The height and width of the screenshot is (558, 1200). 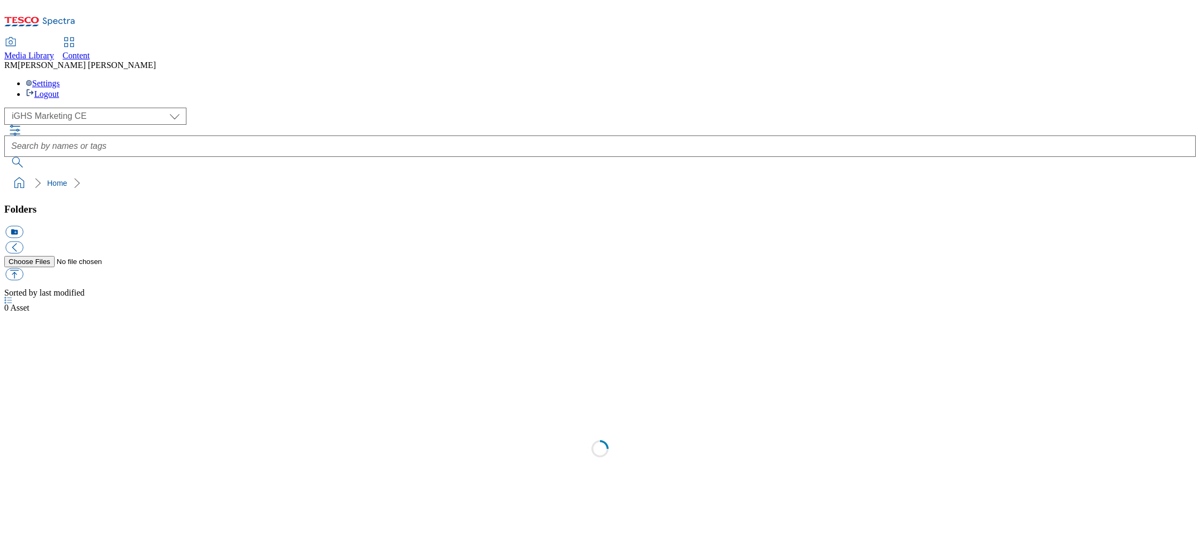 What do you see at coordinates (29, 49) in the screenshot?
I see `a: Media Library` at bounding box center [29, 49].